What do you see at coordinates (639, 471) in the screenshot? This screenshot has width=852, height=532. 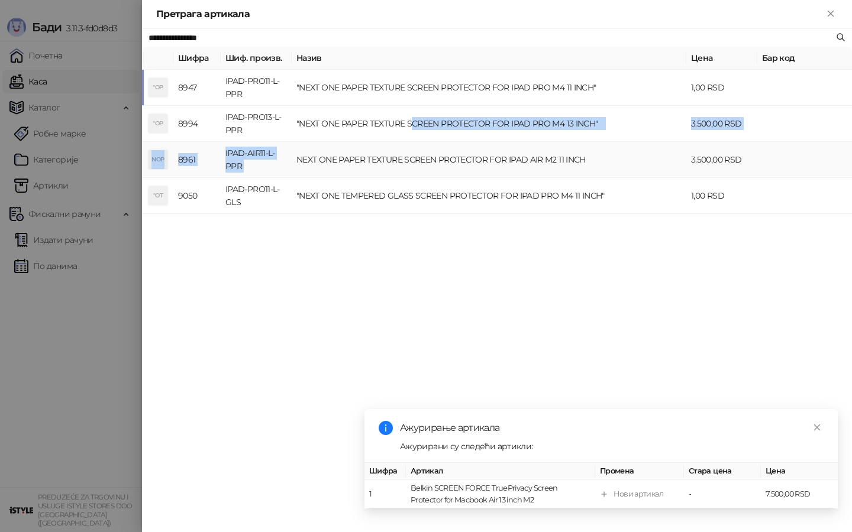 I see `th: Промена` at bounding box center [639, 471].